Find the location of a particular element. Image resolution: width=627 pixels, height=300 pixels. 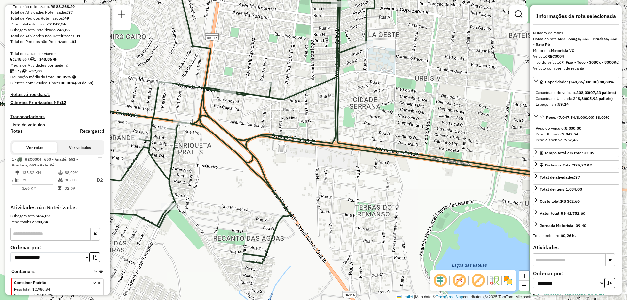

td: 88,09% is located at coordinates (77, 173).